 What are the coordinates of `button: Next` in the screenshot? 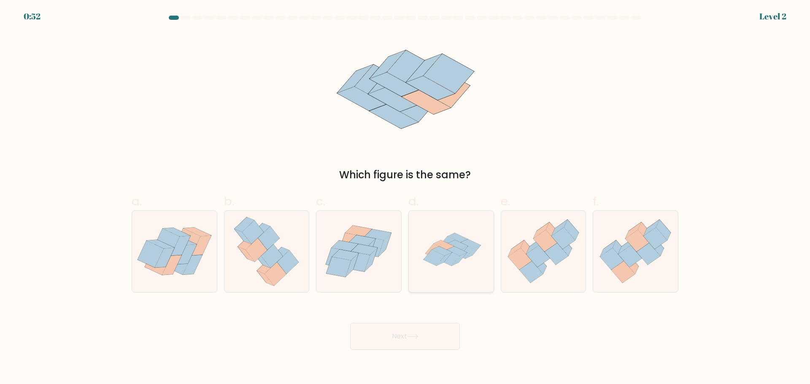 It's located at (405, 337).